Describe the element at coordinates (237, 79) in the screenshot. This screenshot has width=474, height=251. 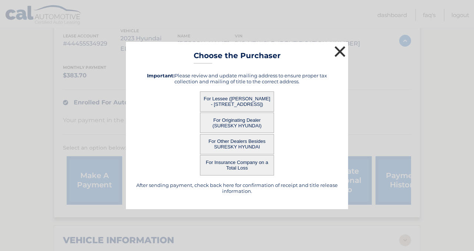
I see `h5: Please review and update mailing address to ensure proper tax collection and mailing of title to ...` at that location.